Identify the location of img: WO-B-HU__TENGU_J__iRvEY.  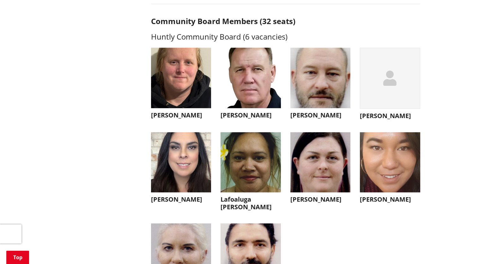
(181, 78).